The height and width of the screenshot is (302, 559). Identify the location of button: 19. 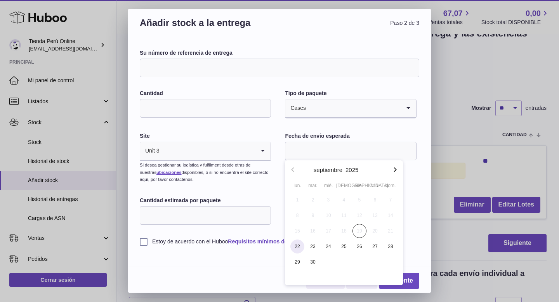
(360, 231).